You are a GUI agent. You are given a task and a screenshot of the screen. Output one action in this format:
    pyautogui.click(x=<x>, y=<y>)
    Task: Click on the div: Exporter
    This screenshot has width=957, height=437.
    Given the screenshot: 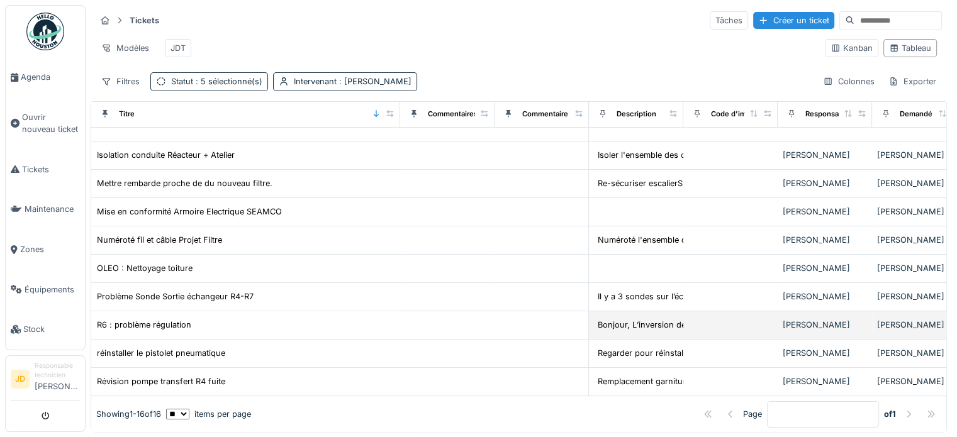 What is the action you would take?
    pyautogui.click(x=913, y=81)
    